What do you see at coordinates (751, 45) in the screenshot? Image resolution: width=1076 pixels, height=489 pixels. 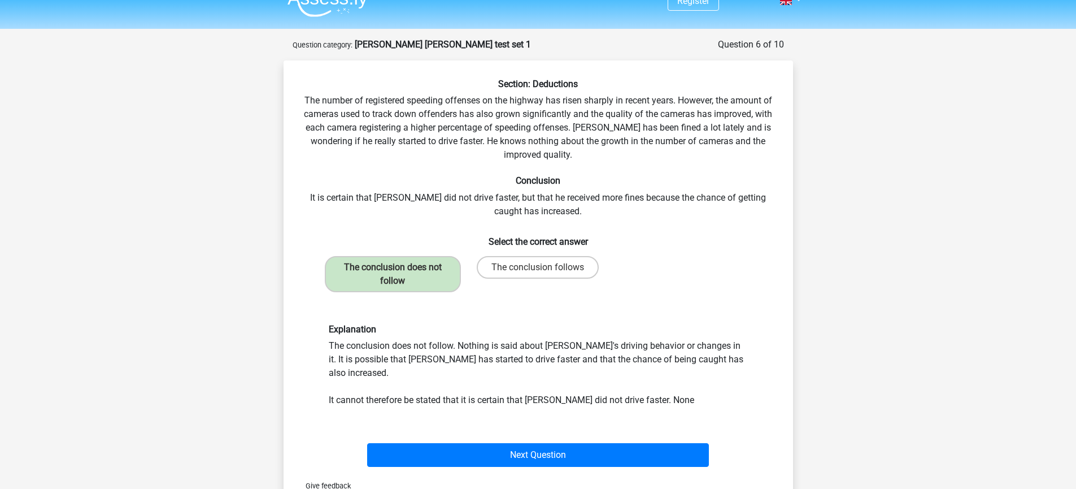 I see `div: Question 6 of 10` at bounding box center [751, 45].